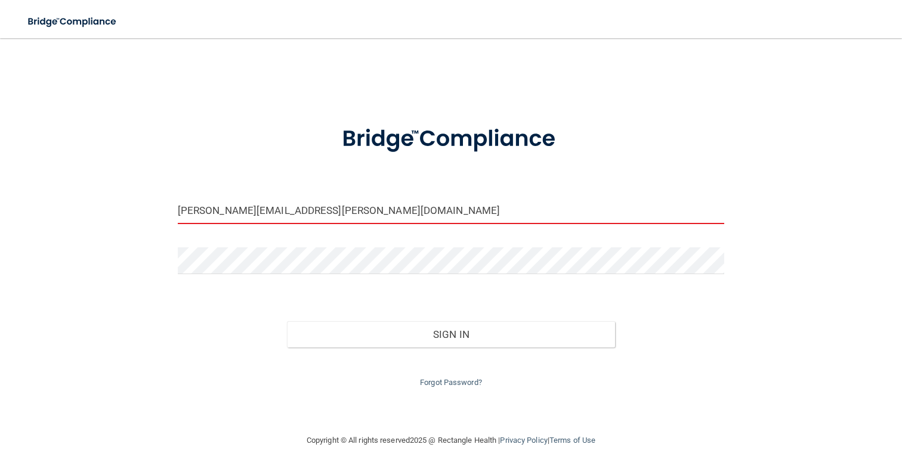 The width and height of the screenshot is (902, 472). What do you see at coordinates (451, 441) in the screenshot?
I see `div: Copyright © All rights reserved 2025 @ Rectangle Health | |` at bounding box center [451, 441].